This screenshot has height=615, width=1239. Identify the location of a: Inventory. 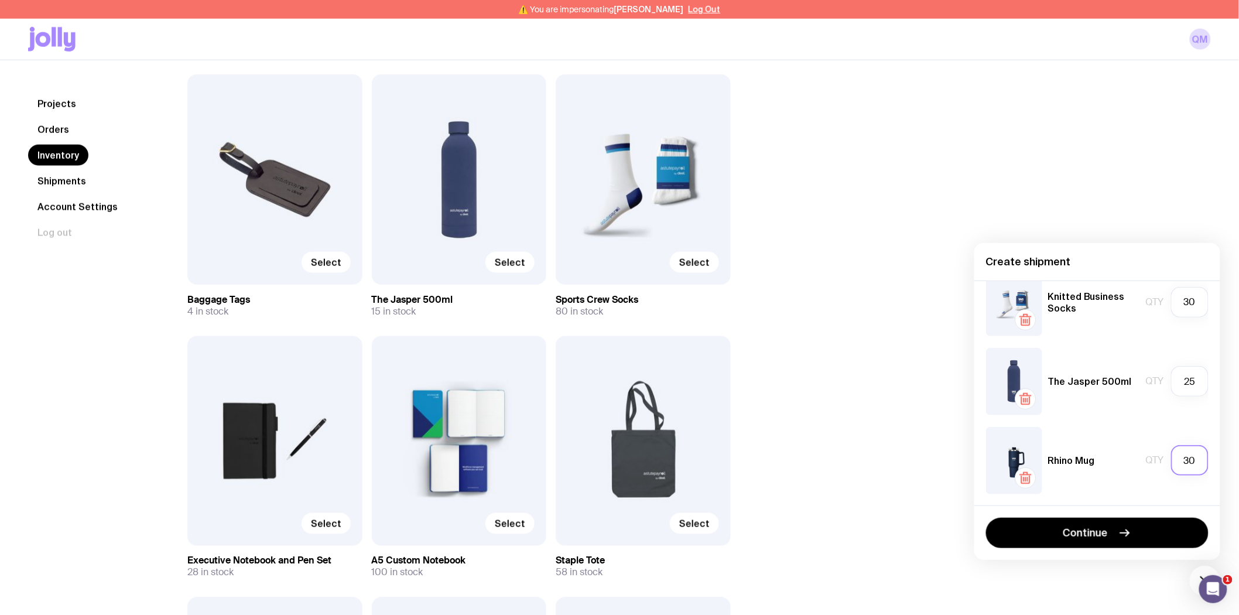
(58, 155).